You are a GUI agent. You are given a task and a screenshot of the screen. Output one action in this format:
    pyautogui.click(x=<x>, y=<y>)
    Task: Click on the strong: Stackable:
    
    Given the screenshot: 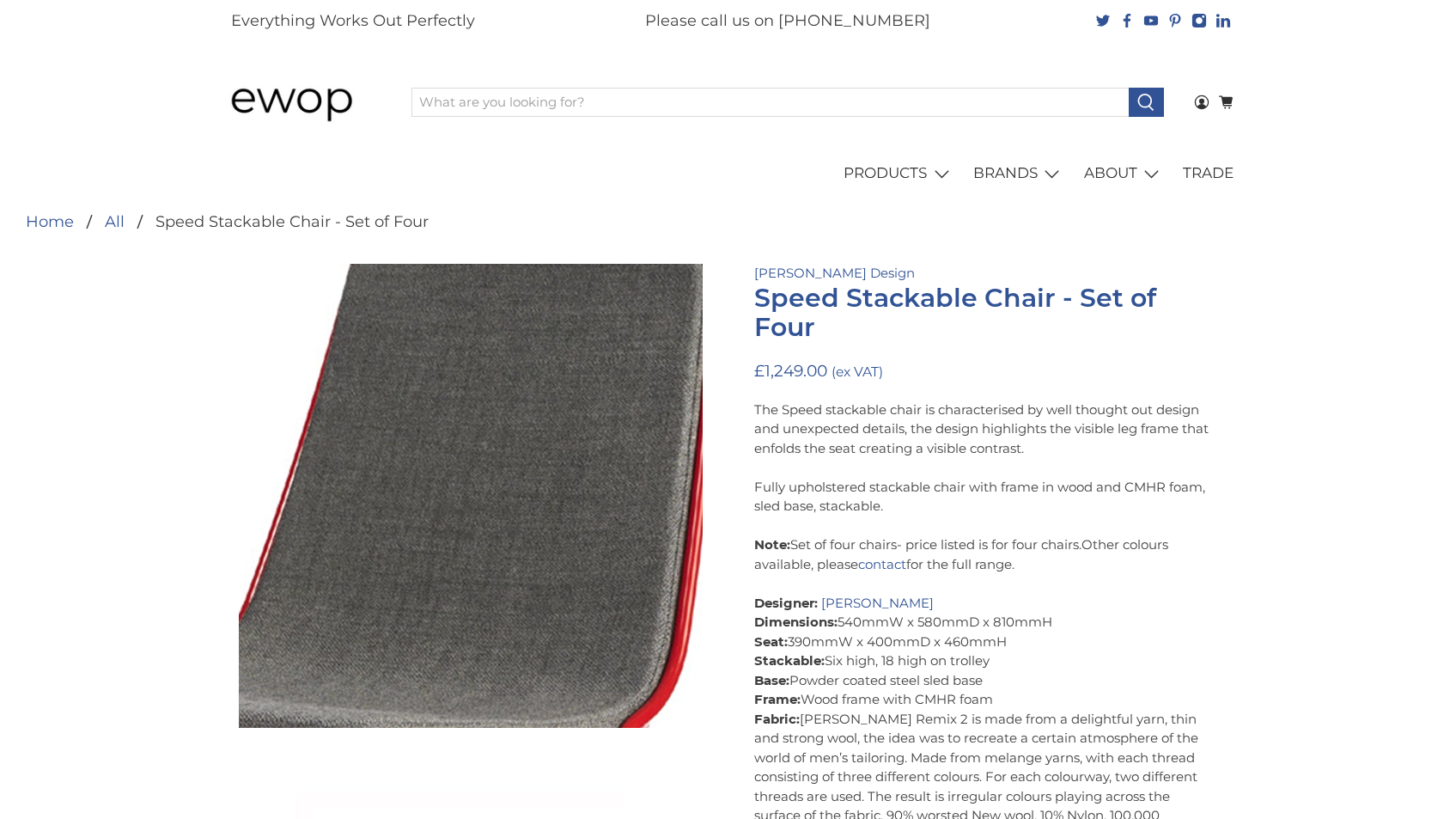 What is the action you would take?
    pyautogui.click(x=790, y=660)
    